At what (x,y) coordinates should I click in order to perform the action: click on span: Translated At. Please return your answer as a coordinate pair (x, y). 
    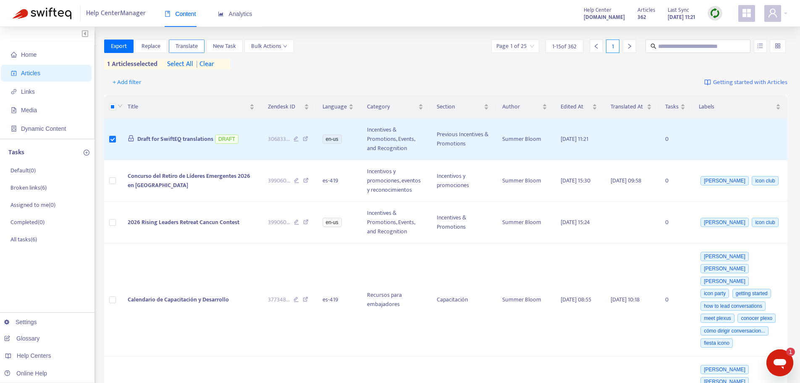
    Looking at the image, I should click on (628, 107).